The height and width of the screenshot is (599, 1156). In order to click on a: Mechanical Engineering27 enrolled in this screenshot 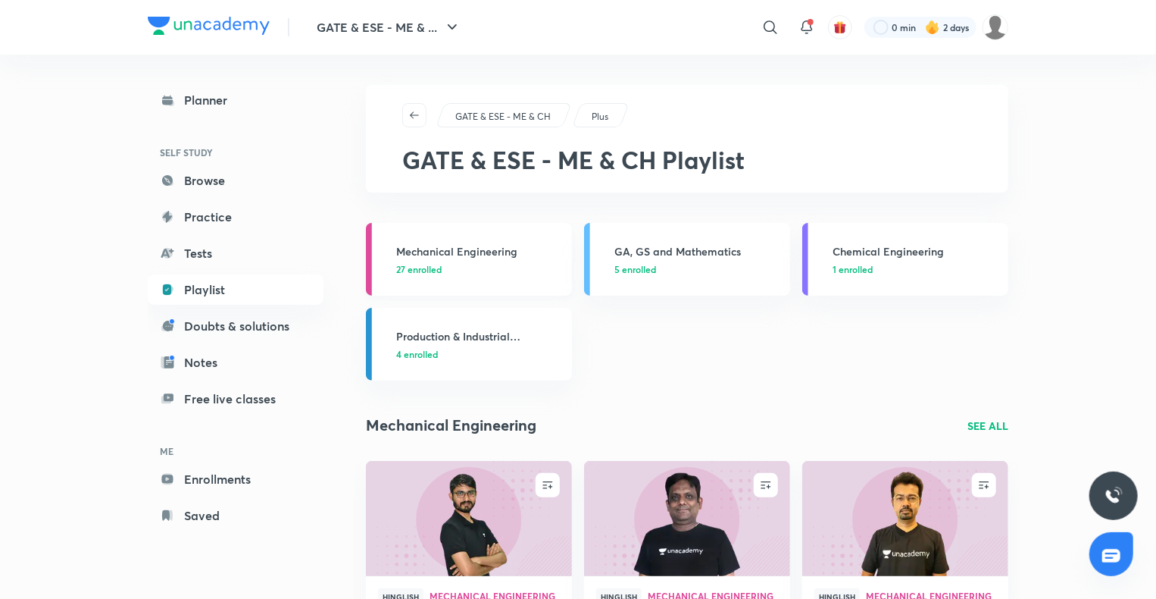, I will do `click(469, 259)`.